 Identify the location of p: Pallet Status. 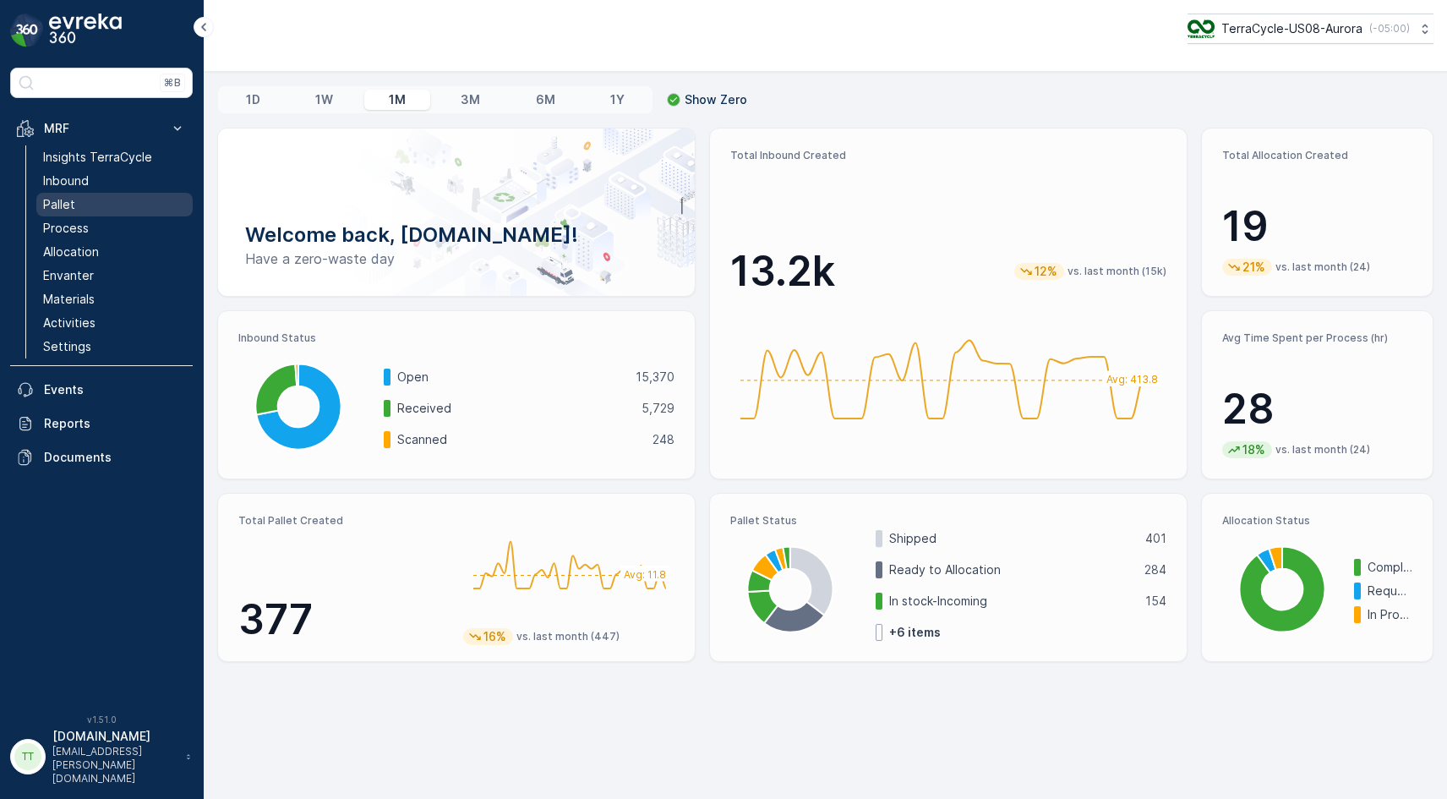
(949, 521).